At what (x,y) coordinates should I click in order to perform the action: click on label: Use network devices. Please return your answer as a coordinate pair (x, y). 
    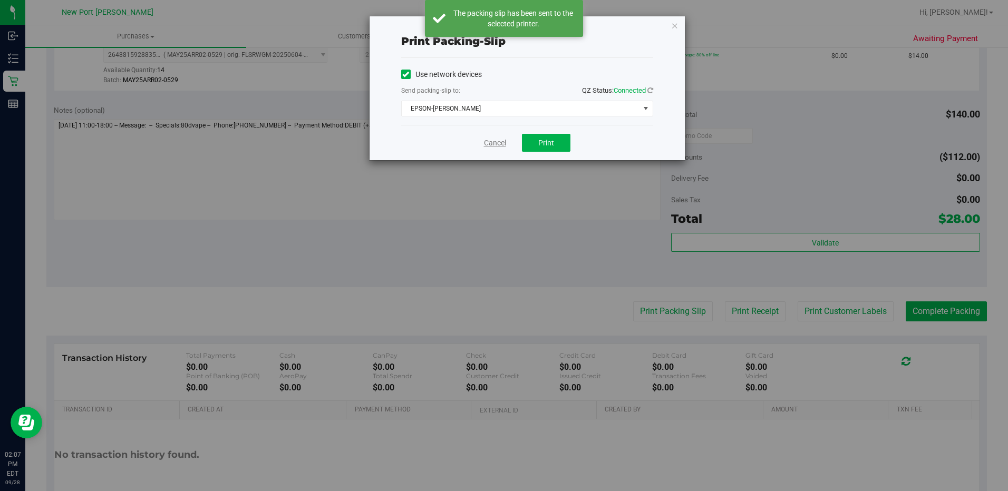
    Looking at the image, I should click on (441, 74).